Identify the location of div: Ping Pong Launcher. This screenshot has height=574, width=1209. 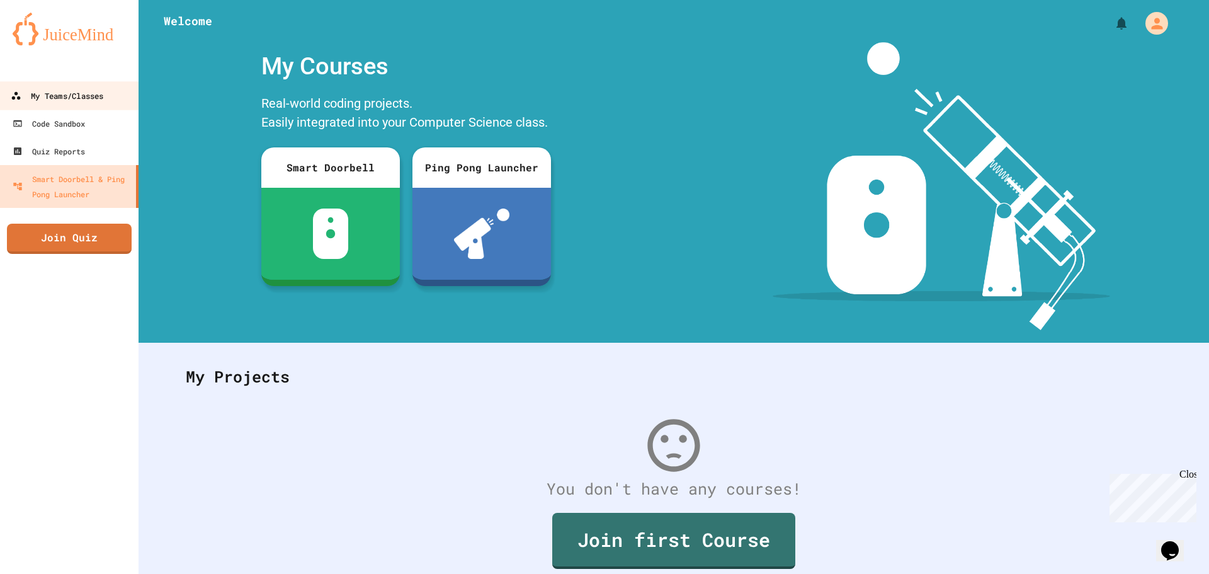
(482, 167).